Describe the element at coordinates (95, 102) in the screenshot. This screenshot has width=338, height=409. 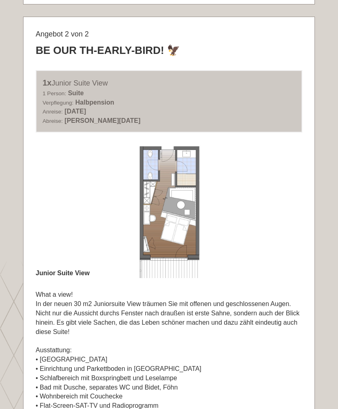
I see `b: Halbpension` at that location.